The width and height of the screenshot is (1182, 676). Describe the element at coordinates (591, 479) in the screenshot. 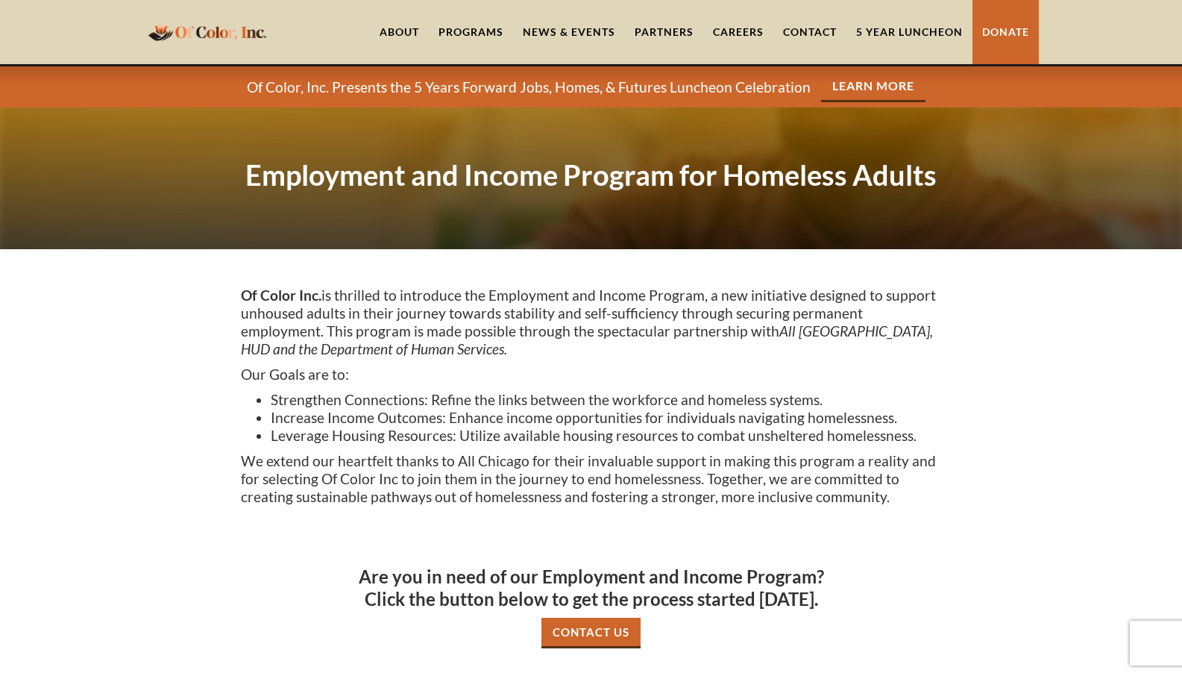

I see `p: We extend our heartfelt thanks to All Chicago for their invaluable support in making this program...` at that location.